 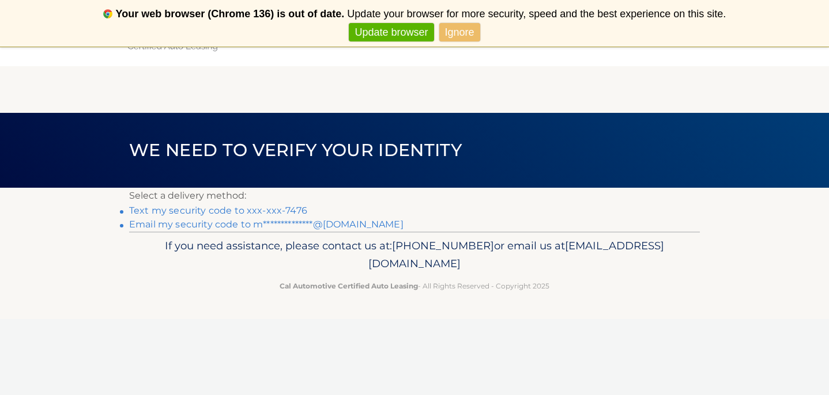 I want to click on p: - All Rights Reserved - Copyright 2025, so click(x=414, y=286).